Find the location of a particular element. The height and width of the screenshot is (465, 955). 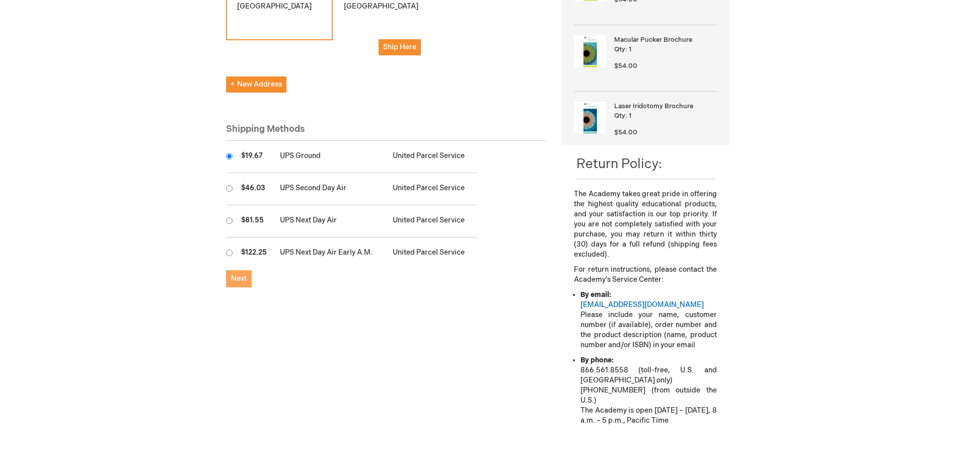

span: $122.25 is located at coordinates (254, 252).